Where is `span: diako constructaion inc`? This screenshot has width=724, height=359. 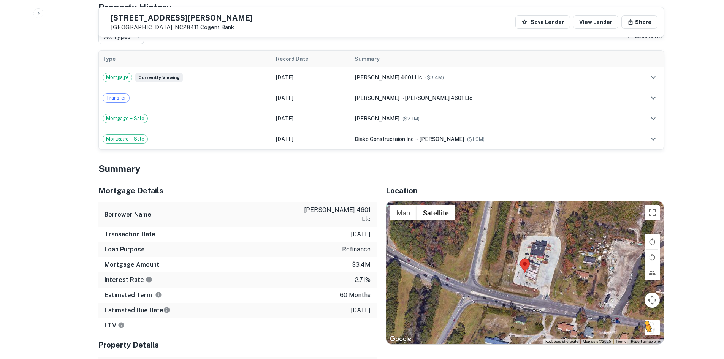
span: diako constructaion inc is located at coordinates (384, 139).